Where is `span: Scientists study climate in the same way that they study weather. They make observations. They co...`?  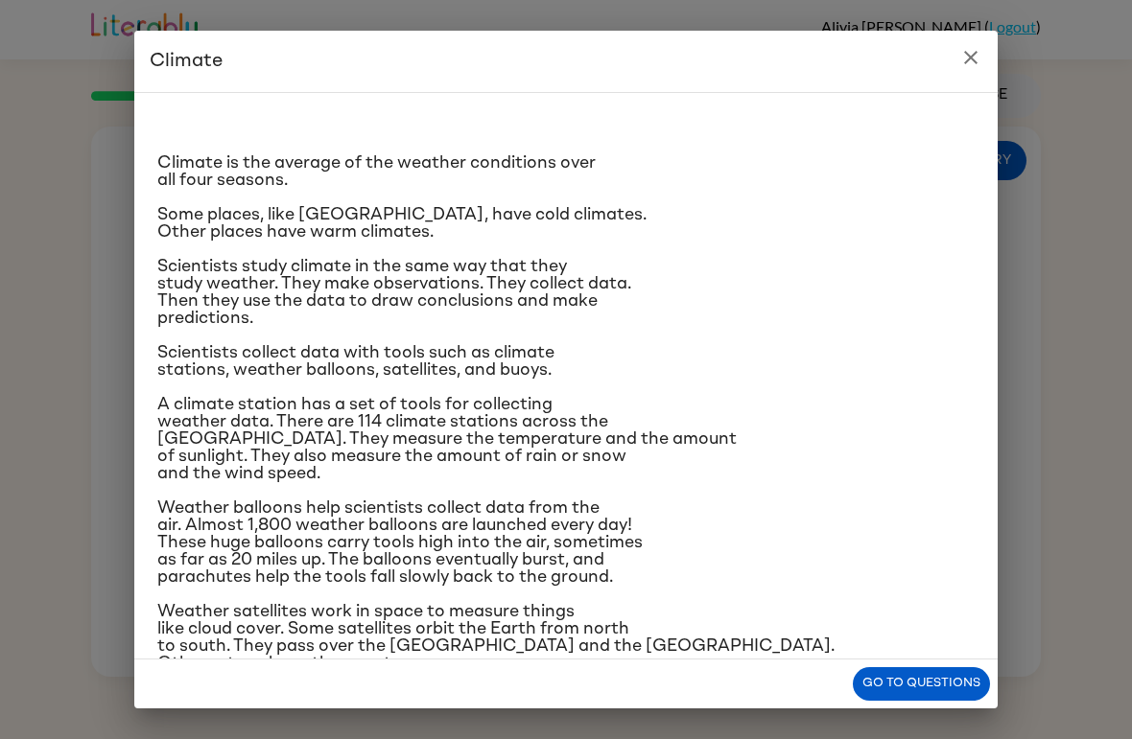 span: Scientists study climate in the same way that they study weather. They make observations. They co... is located at coordinates (394, 293).